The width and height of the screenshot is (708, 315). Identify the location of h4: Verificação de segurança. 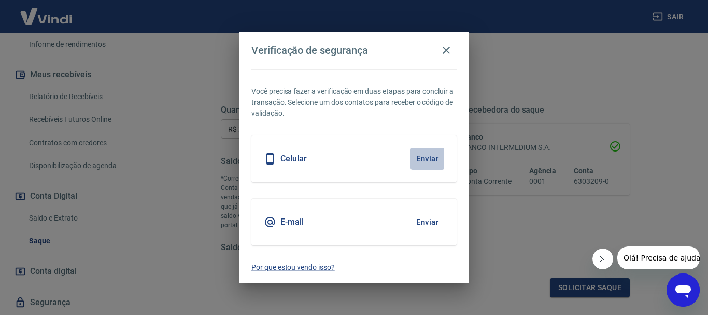
(309, 50).